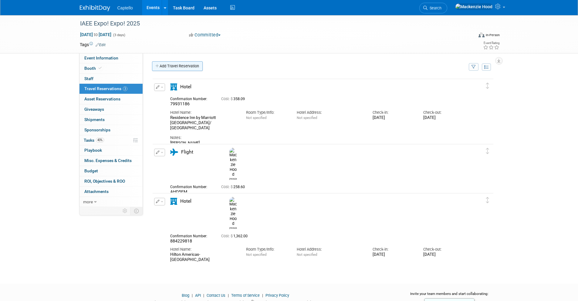  Describe the element at coordinates (94, 120) in the screenshot. I see `span: Shipments` at that location.